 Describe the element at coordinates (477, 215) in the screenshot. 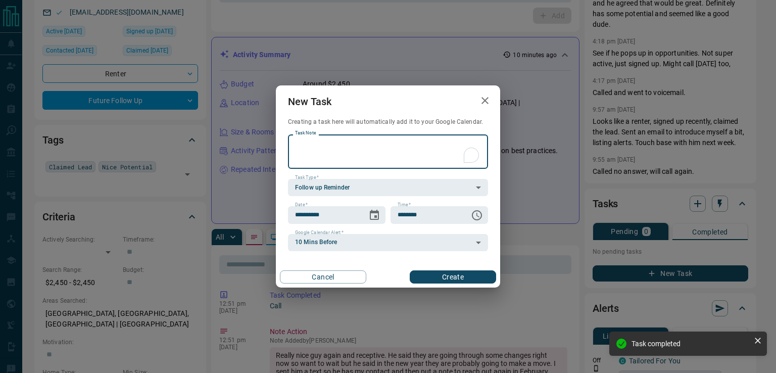

I see `button: Choose time, selected time is 6:00 AM` at that location.